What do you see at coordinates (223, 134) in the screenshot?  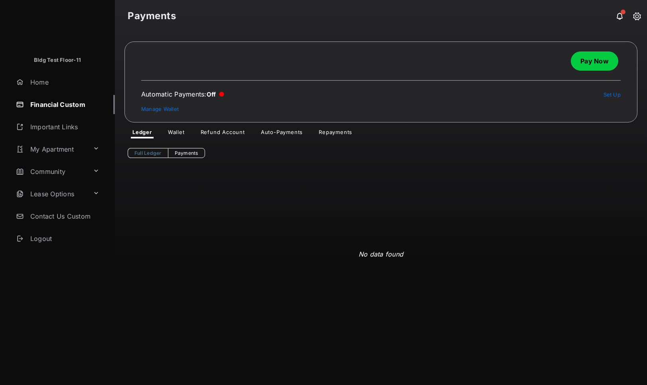 I see `a: Refund Account` at bounding box center [223, 134].